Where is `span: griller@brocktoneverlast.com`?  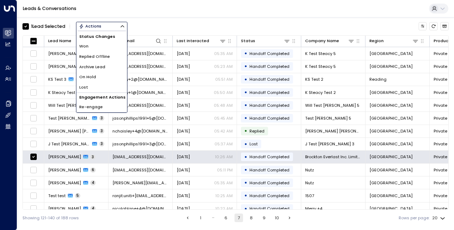 span: griller@brocktoneverlast.com is located at coordinates (140, 157).